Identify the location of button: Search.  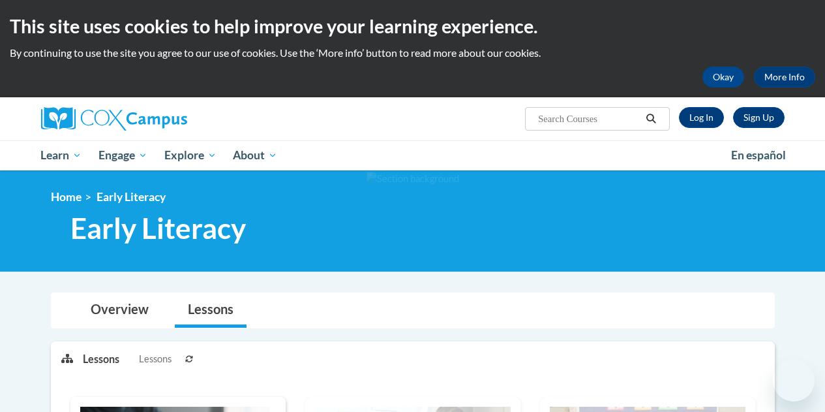
(651, 119).